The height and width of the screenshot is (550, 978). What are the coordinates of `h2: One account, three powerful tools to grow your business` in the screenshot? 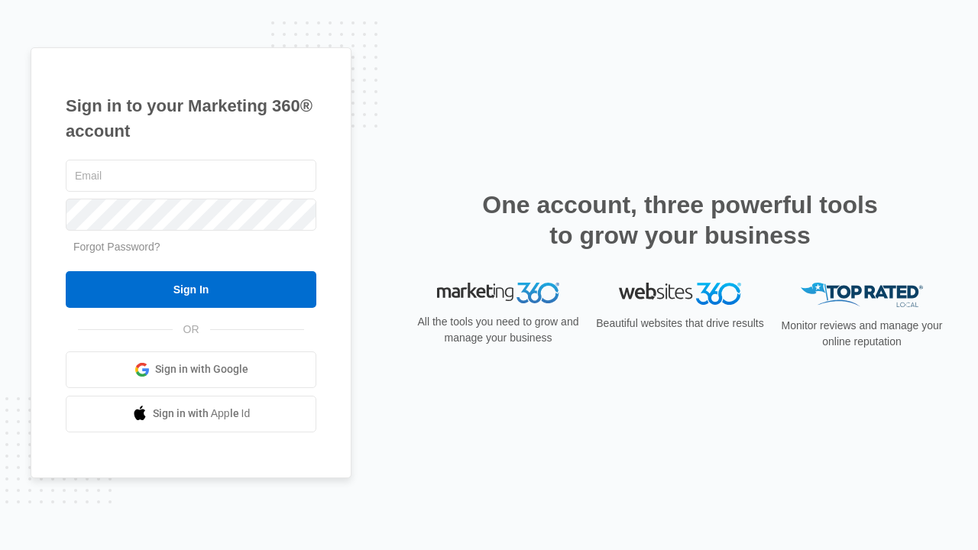 It's located at (680, 220).